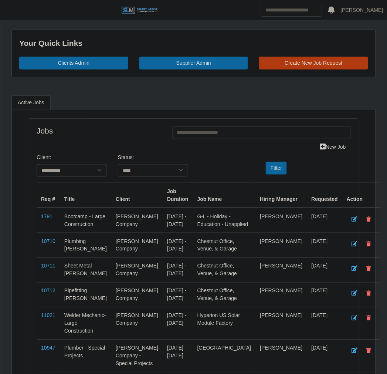 The image size is (387, 374). What do you see at coordinates (85, 356) in the screenshot?
I see `td: Plumber - Special Projects` at bounding box center [85, 356].